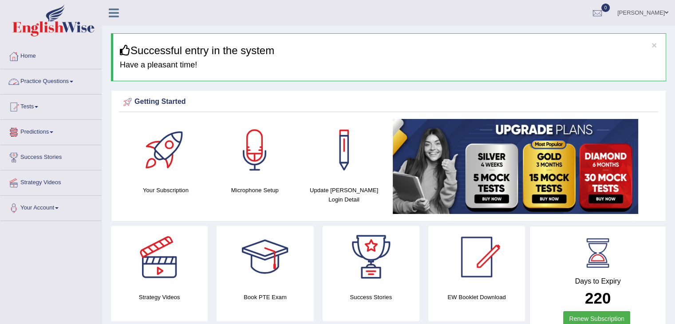 The width and height of the screenshot is (675, 324). I want to click on span: 0, so click(606, 8).